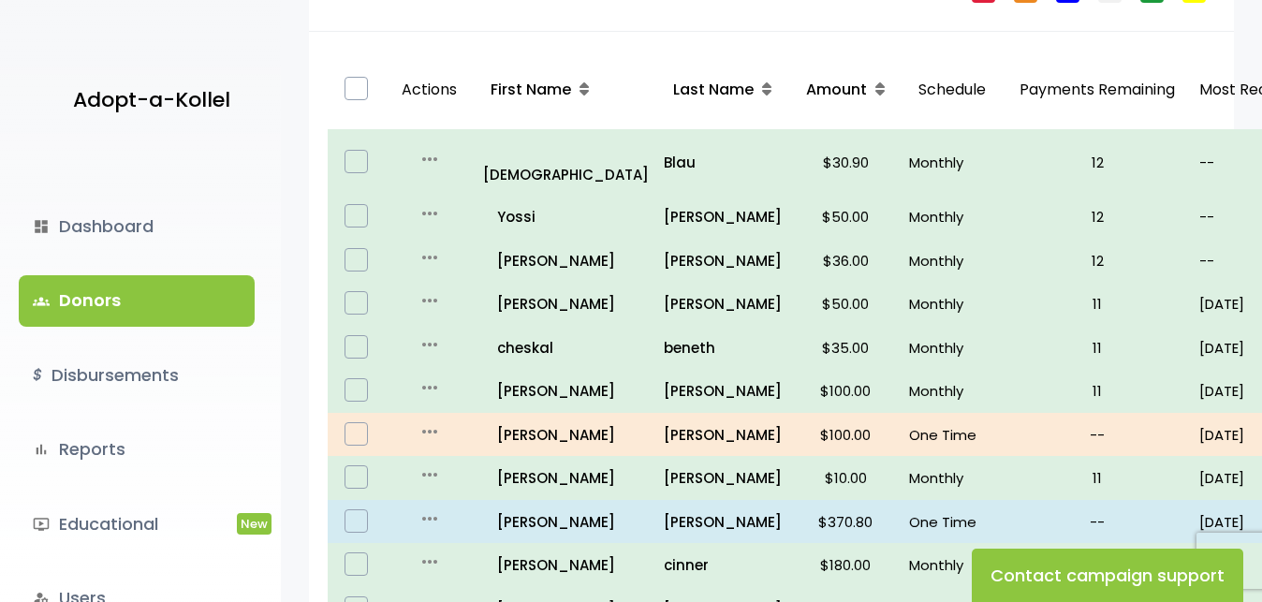 The image size is (1262, 602). I want to click on i: bar_chart, so click(41, 449).